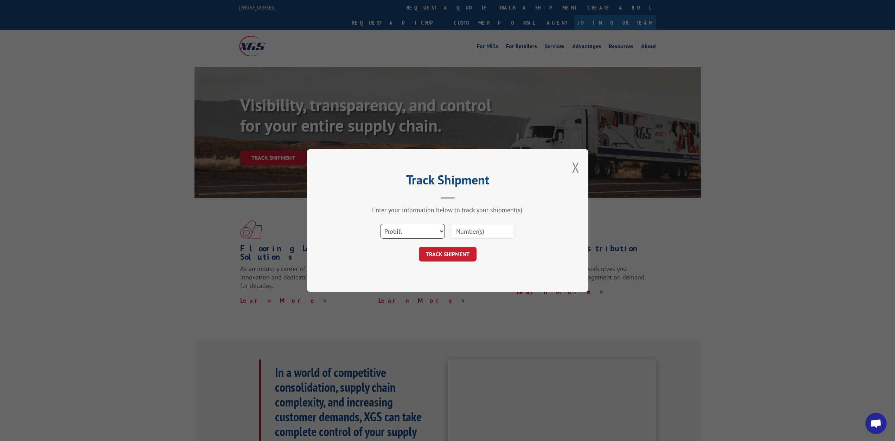 The image size is (895, 441). Describe the element at coordinates (448, 182) in the screenshot. I see `h2: Track Shipment` at that location.